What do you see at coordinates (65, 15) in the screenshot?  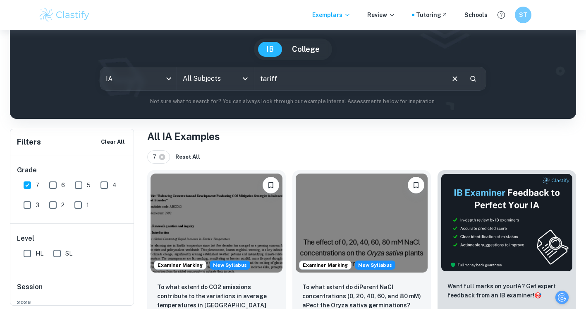 I see `img: Clastify logo` at bounding box center [65, 15].